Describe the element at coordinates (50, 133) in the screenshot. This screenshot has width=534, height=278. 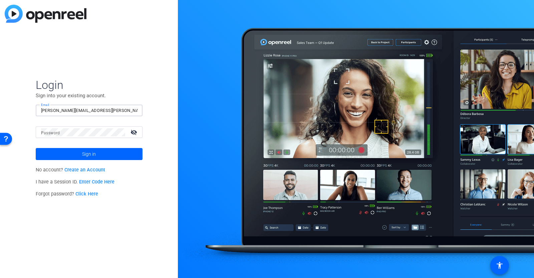
I see `mat-label: Password` at that location.